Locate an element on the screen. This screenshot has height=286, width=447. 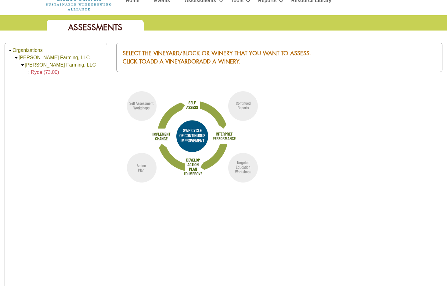
a: Ryde (73.00) is located at coordinates (45, 72).